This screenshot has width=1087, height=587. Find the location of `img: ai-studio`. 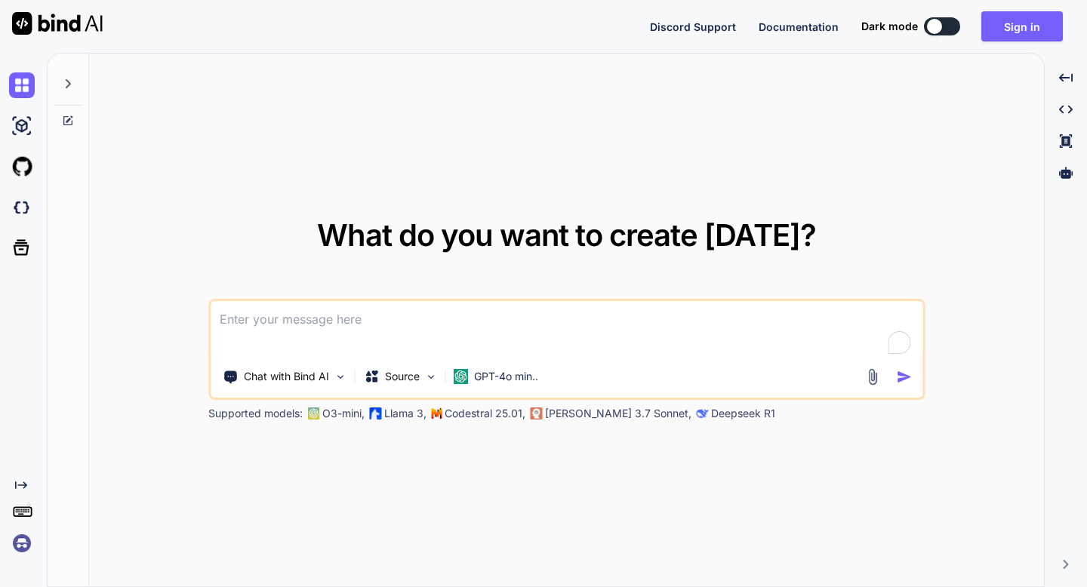

img: ai-studio is located at coordinates (22, 126).